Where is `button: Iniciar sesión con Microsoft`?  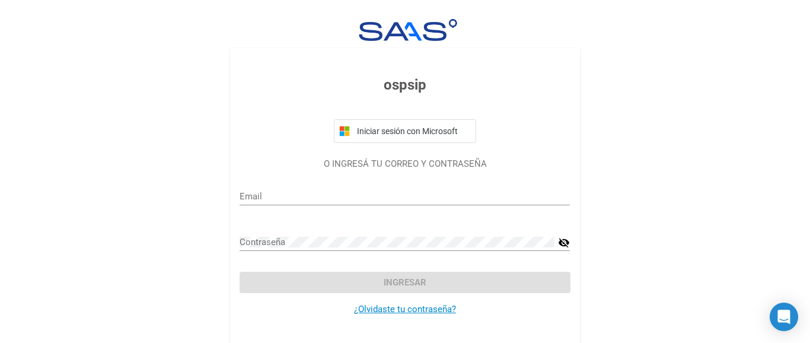
button: Iniciar sesión con Microsoft is located at coordinates (405, 131).